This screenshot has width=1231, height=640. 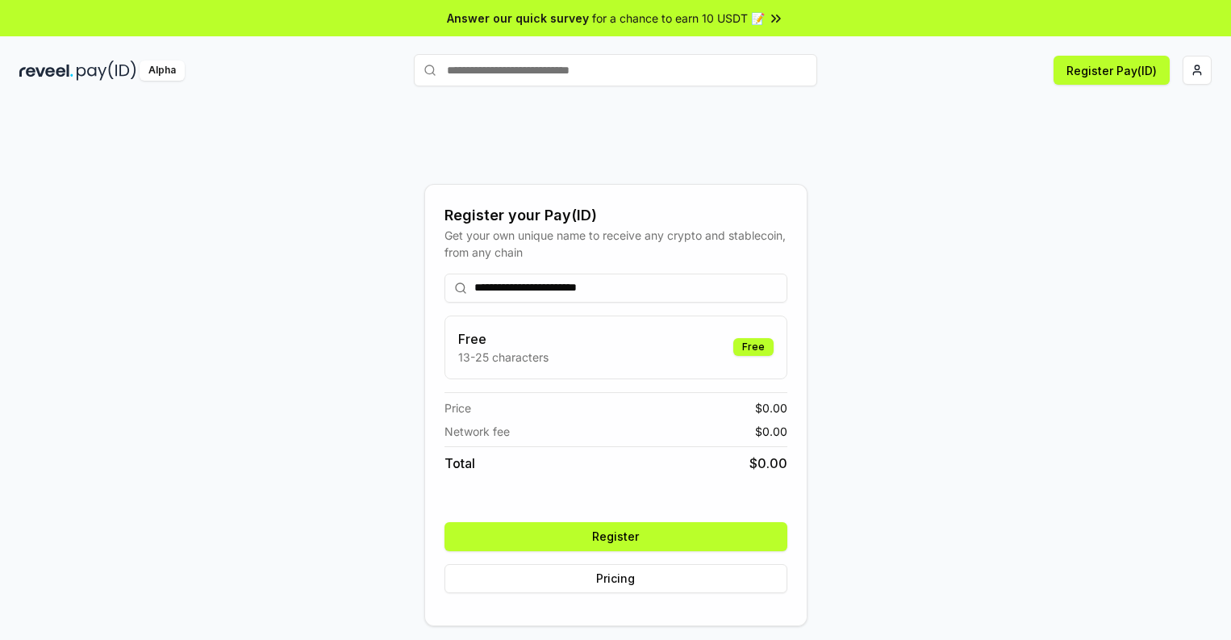 What do you see at coordinates (477, 431) in the screenshot?
I see `span: Network fee` at bounding box center [477, 431].